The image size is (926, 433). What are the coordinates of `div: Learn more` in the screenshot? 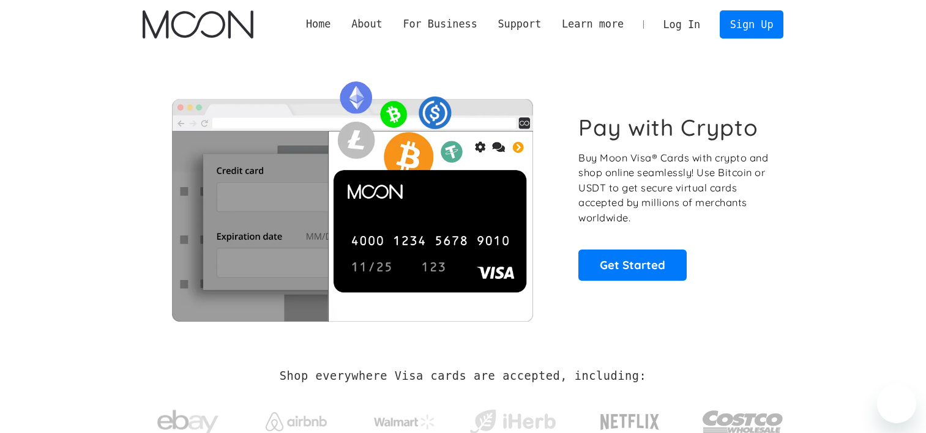 It's located at (592, 24).